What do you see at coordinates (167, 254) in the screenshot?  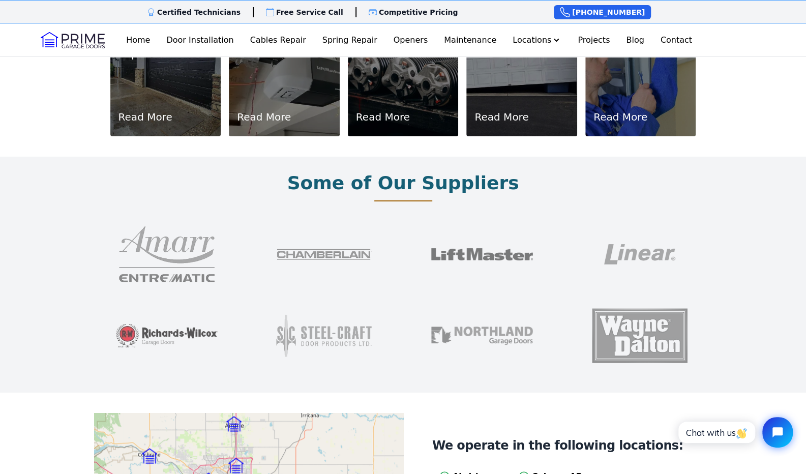 I see `img: amarr garage doors` at bounding box center [167, 254].